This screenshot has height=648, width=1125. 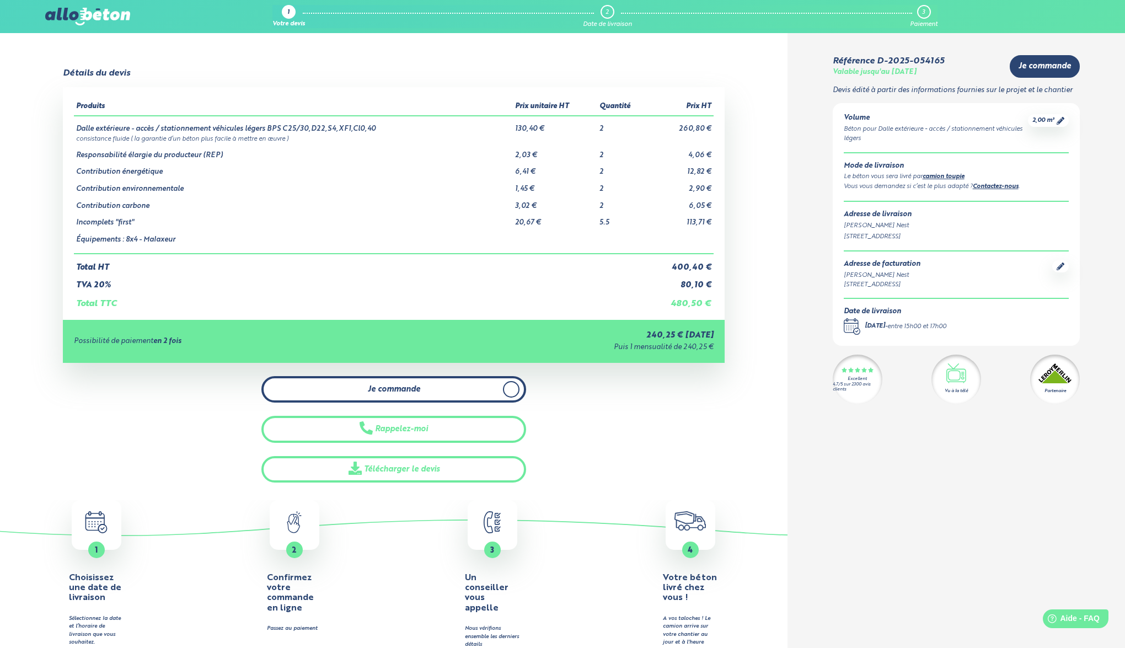 What do you see at coordinates (293, 168) in the screenshot?
I see `td: Contribution énergétique` at bounding box center [293, 168].